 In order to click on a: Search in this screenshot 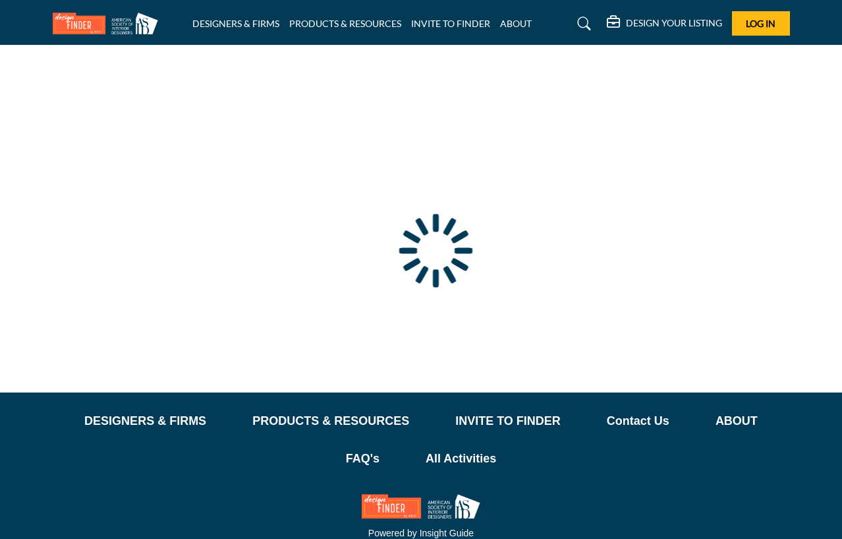, I will do `click(582, 24)`.